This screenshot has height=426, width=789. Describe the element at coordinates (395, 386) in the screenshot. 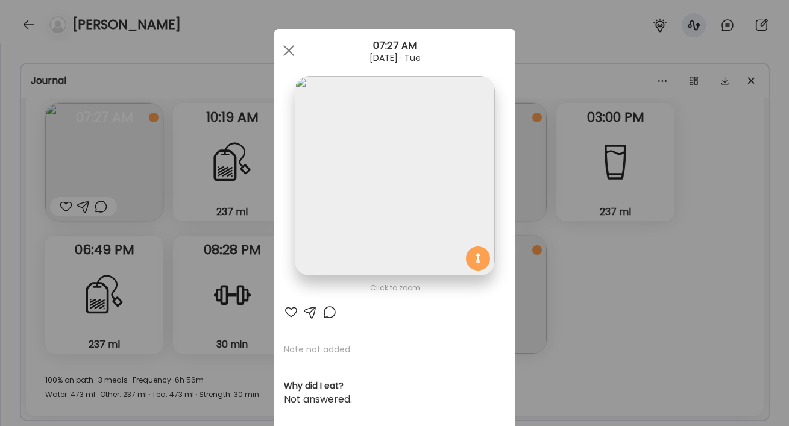

I see `h3: Why did I eat?` at that location.